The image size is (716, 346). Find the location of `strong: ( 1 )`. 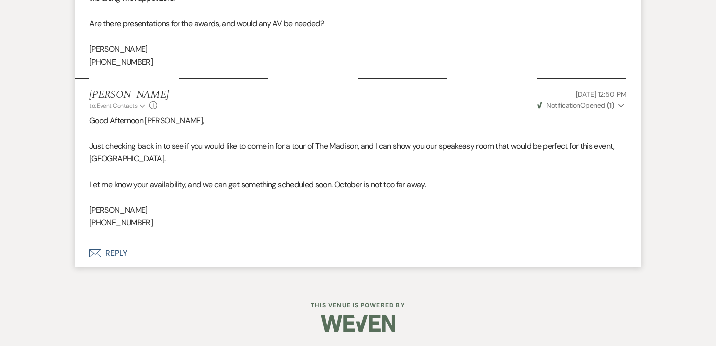

strong: ( 1 ) is located at coordinates (610, 105).